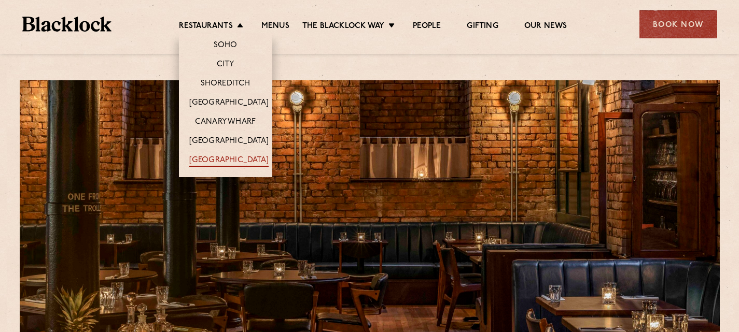 This screenshot has width=739, height=332. Describe the element at coordinates (226, 65) in the screenshot. I see `a: City` at that location.